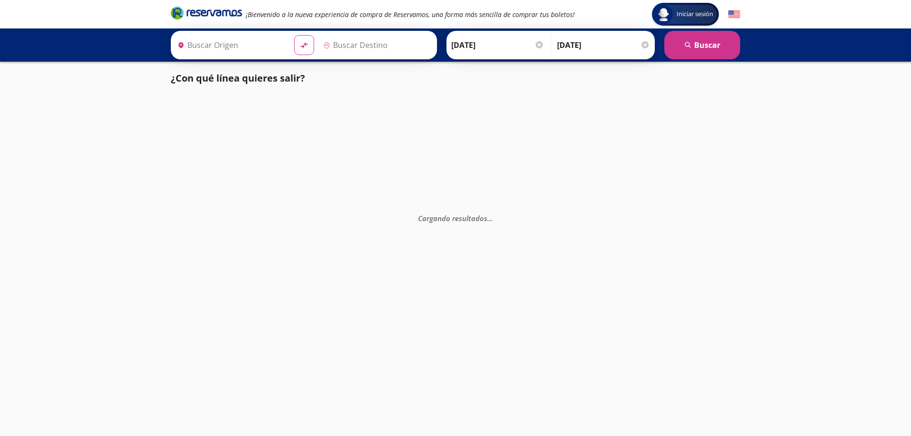 The height and width of the screenshot is (436, 911). What do you see at coordinates (734, 14) in the screenshot?
I see `button: English` at bounding box center [734, 14].